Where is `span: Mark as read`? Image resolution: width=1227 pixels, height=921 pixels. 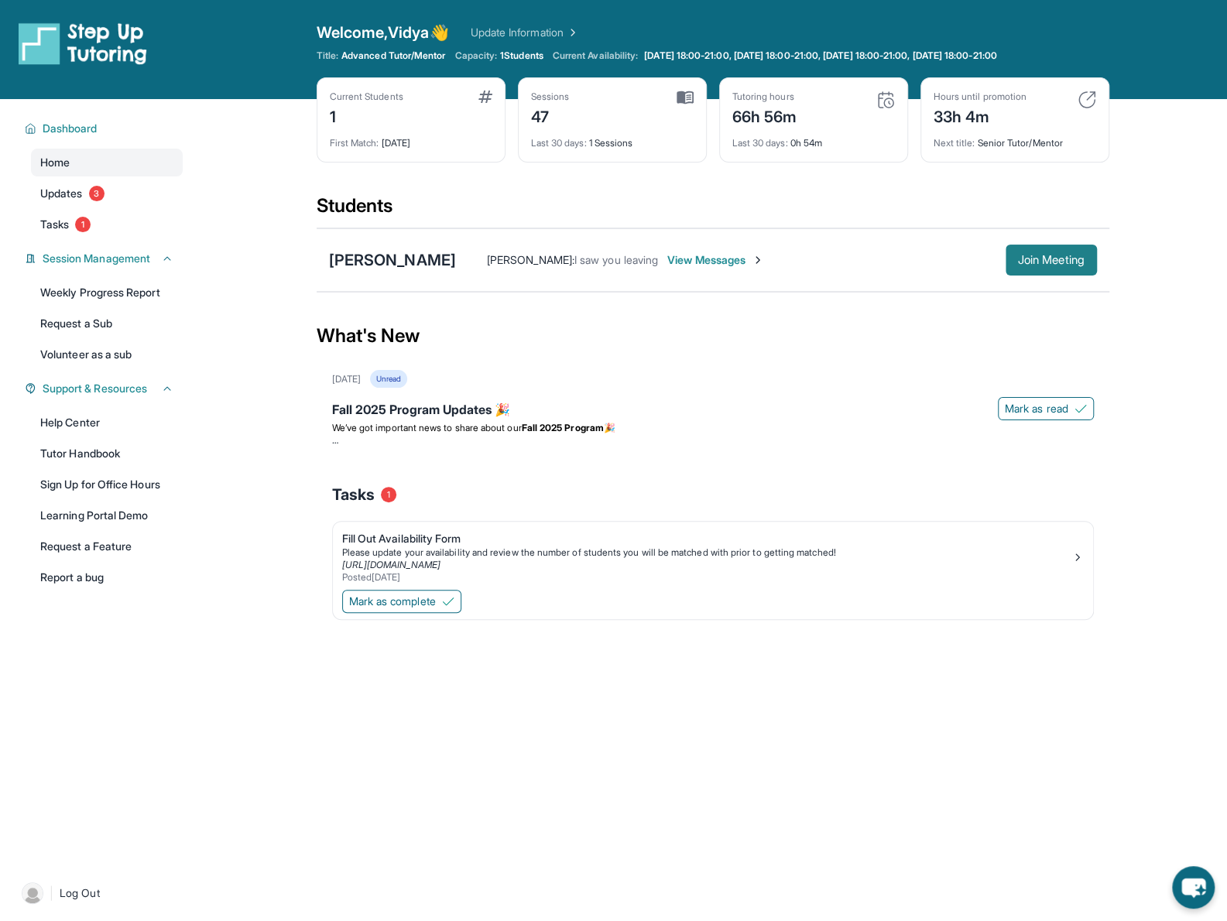 span: Mark as read is located at coordinates (1036, 409).